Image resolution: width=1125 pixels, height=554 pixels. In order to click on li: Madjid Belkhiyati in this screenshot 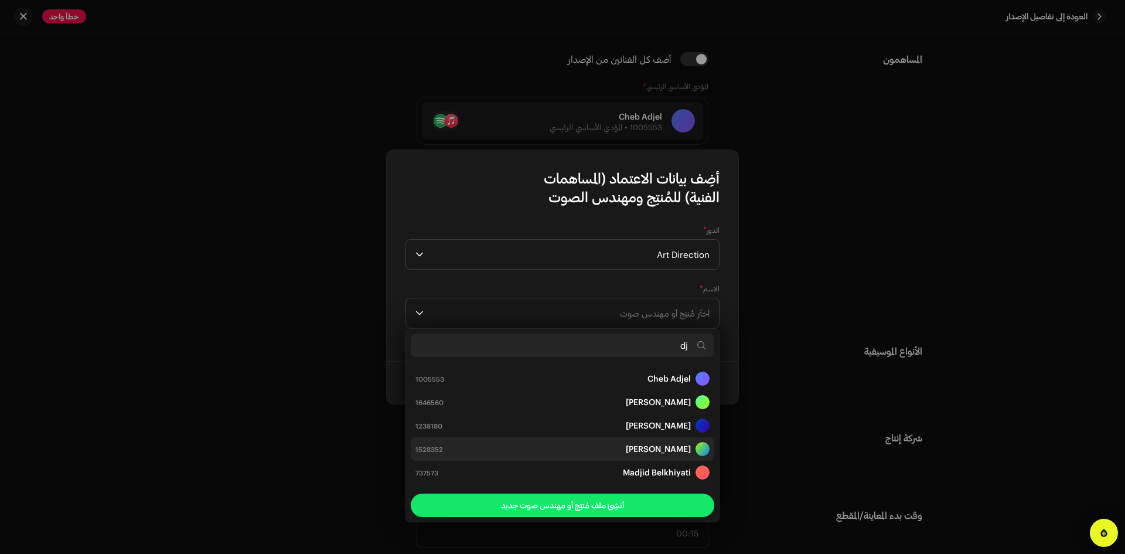, I will do `click(562, 472)`.